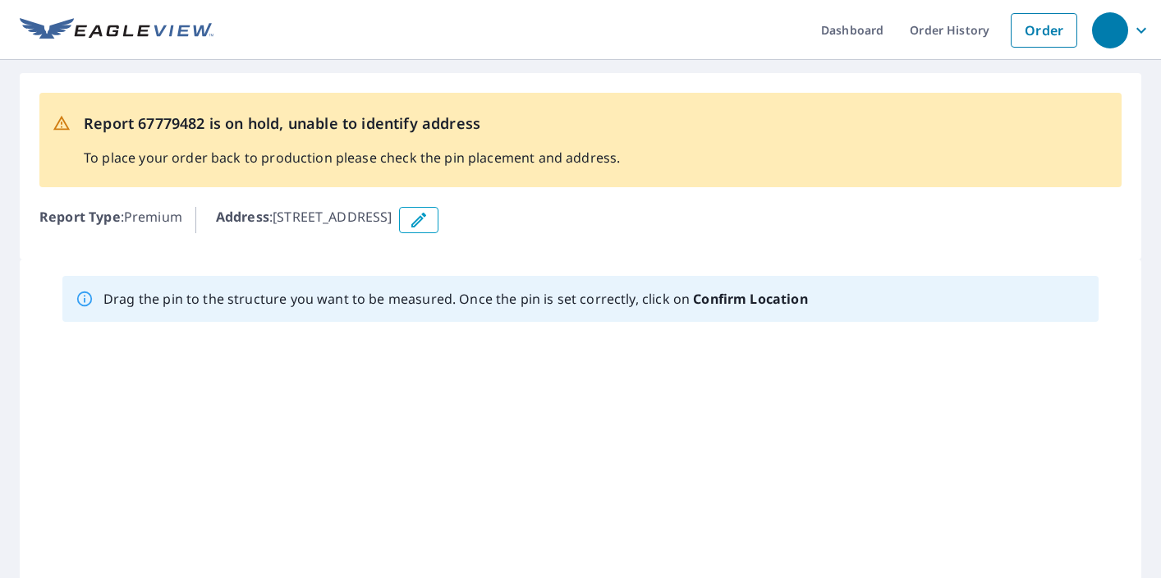 The height and width of the screenshot is (578, 1161). I want to click on b: Report Type, so click(80, 217).